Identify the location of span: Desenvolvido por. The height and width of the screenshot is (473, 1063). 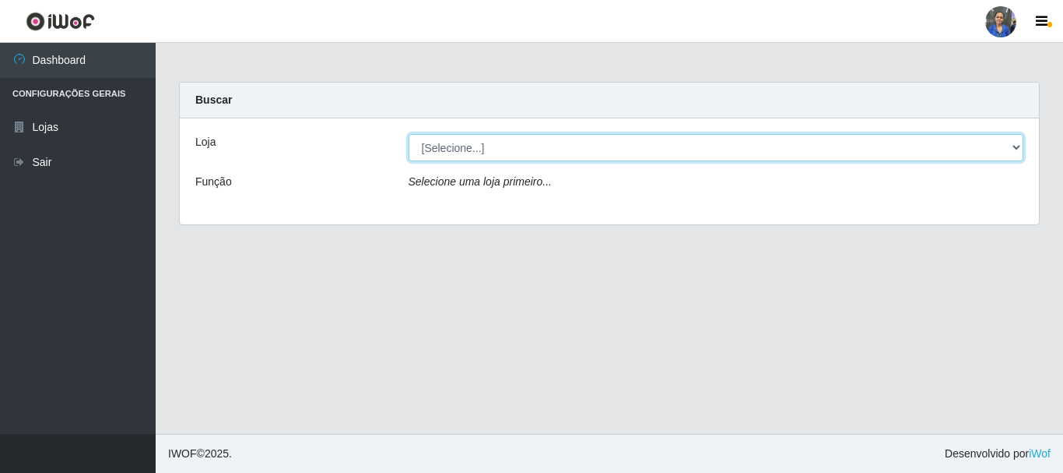
(998, 453).